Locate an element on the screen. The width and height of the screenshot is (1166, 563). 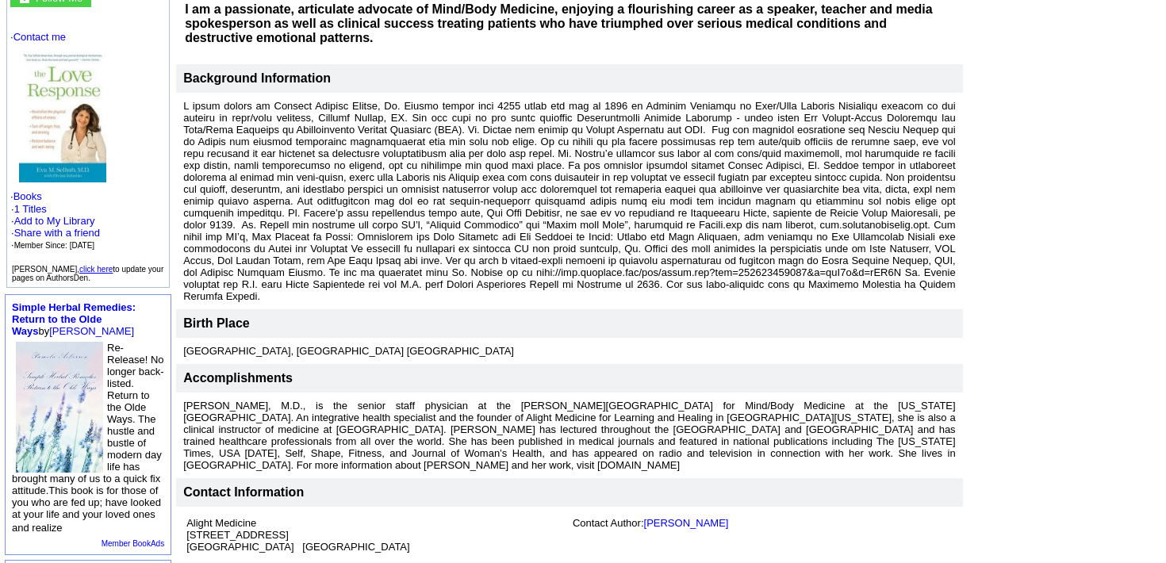
font: Contact Author: is located at coordinates (650, 523).